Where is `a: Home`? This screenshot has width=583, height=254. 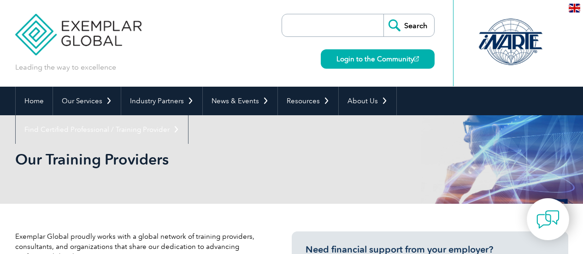 a: Home is located at coordinates (34, 101).